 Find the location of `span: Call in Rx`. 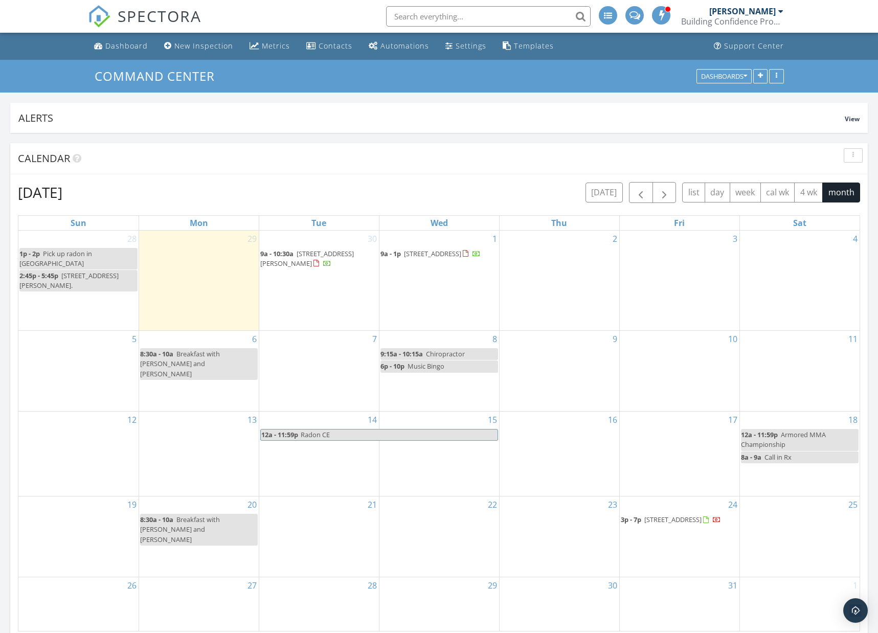

span: Call in Rx is located at coordinates (777, 457).